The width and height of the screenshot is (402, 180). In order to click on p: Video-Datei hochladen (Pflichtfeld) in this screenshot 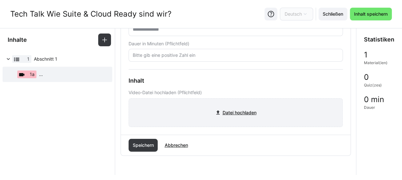, I will do `click(235, 93)`.